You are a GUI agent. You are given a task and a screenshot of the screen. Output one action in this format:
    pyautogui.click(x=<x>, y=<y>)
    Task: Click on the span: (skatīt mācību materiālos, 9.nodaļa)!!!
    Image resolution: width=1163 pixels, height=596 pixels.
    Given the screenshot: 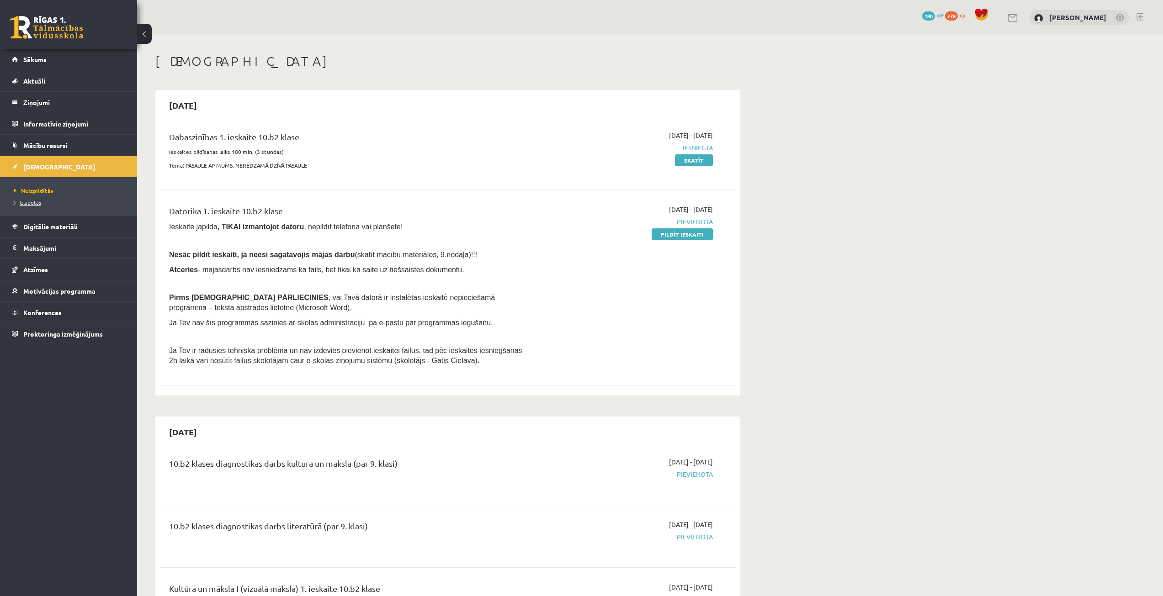 What is the action you would take?
    pyautogui.click(x=416, y=255)
    